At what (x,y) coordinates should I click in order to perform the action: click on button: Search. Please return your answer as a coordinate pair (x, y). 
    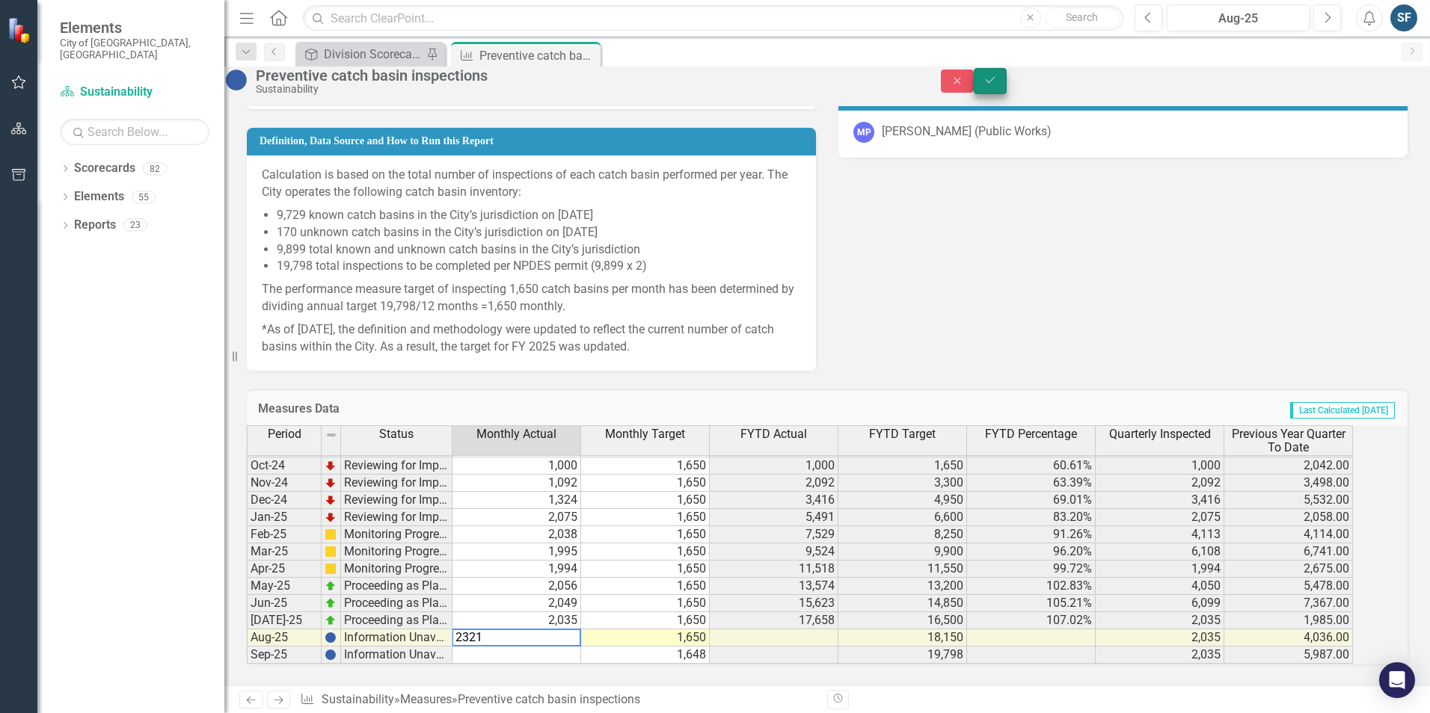
    Looking at the image, I should click on (1082, 18).